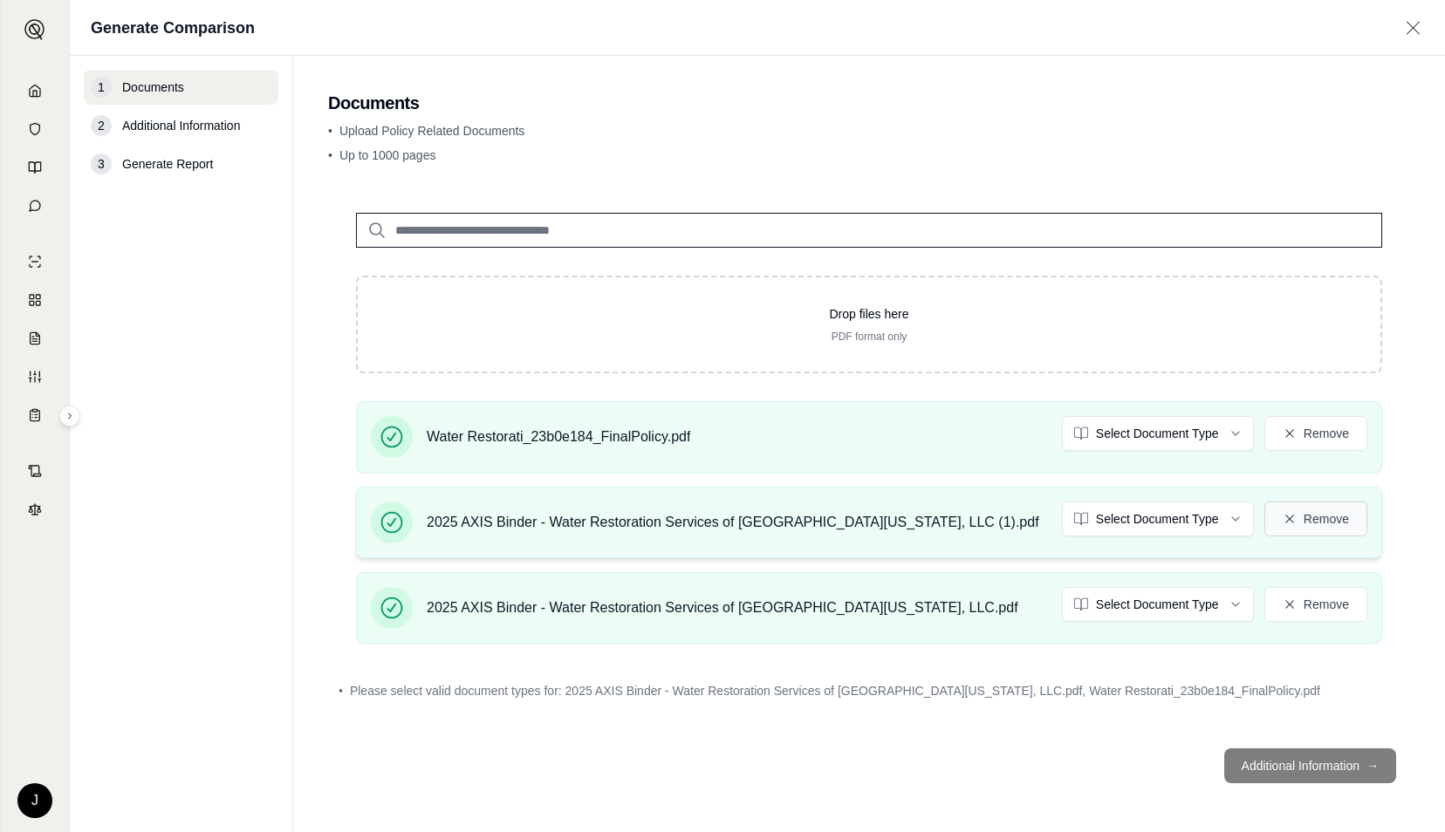  What do you see at coordinates (869, 314) in the screenshot?
I see `p: Drop files here` at bounding box center [869, 314].